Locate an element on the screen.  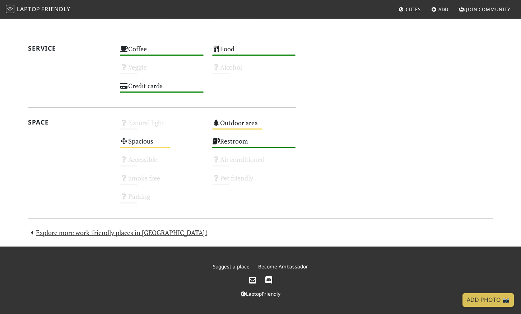
div: Accessible is located at coordinates (162, 163).